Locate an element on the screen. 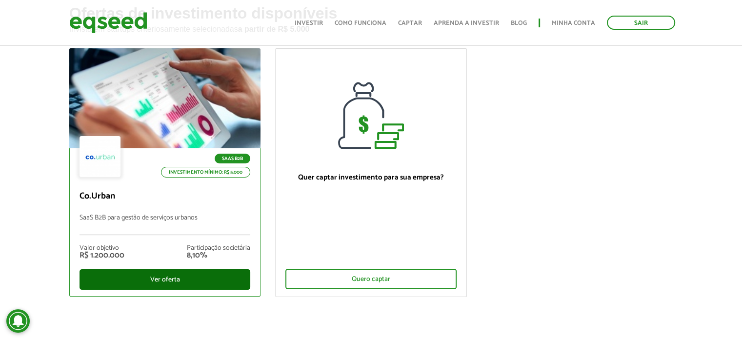 The height and width of the screenshot is (339, 742). div: Valor objetivo is located at coordinates (102, 248).